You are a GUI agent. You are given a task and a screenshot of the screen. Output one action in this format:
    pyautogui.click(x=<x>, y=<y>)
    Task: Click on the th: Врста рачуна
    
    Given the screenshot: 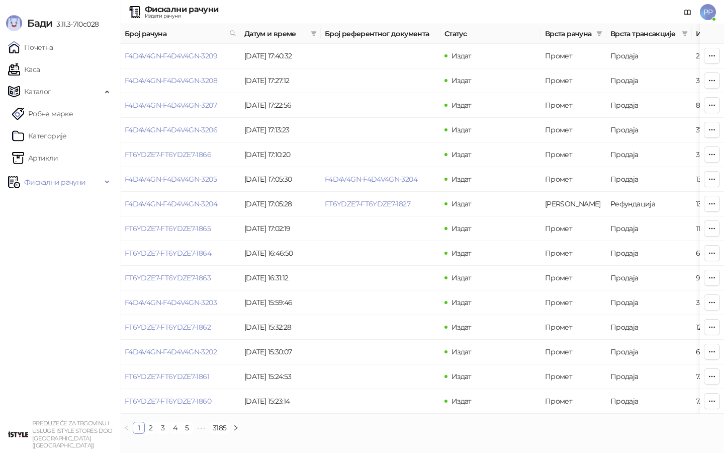 What is the action you would take?
    pyautogui.click(x=574, y=34)
    